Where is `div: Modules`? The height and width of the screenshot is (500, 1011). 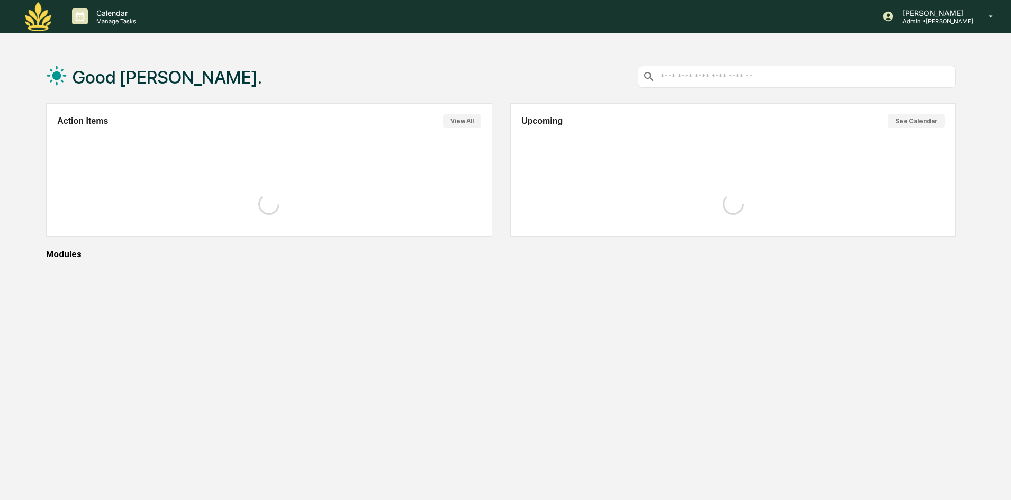
div: Modules is located at coordinates (501, 254).